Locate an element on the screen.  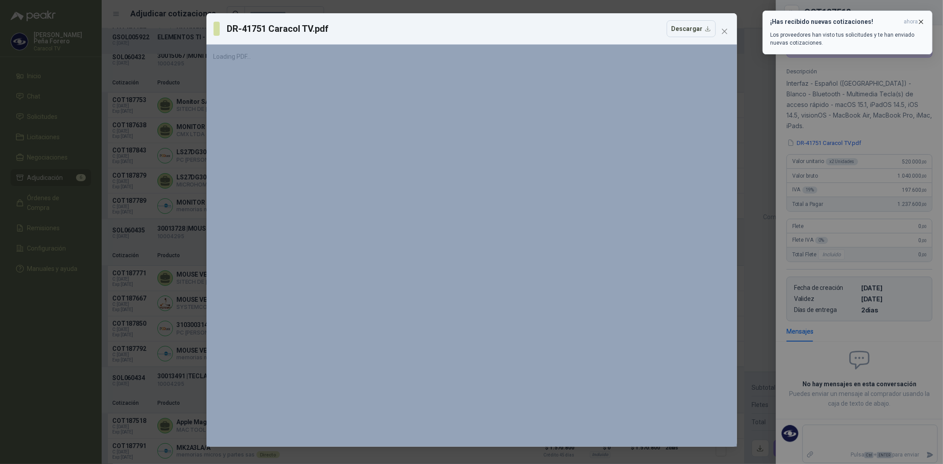
span: close is located at coordinates (724, 31).